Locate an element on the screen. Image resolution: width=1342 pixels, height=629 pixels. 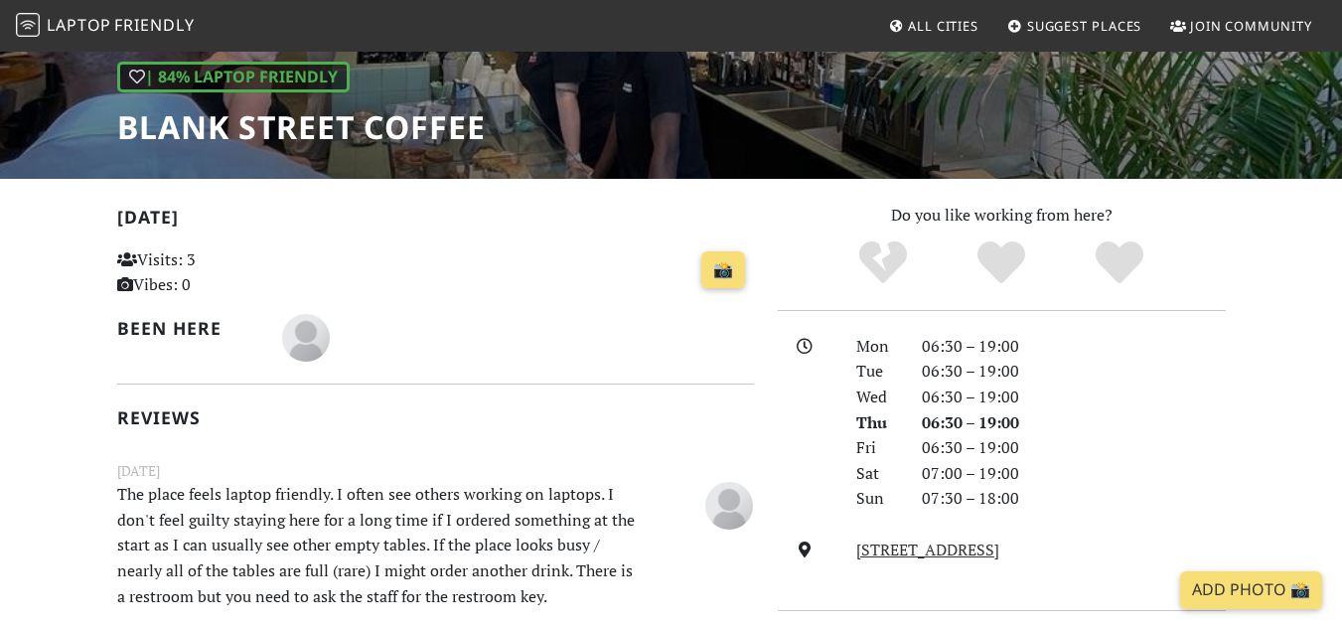
span: Suggest Places is located at coordinates (1085, 26).